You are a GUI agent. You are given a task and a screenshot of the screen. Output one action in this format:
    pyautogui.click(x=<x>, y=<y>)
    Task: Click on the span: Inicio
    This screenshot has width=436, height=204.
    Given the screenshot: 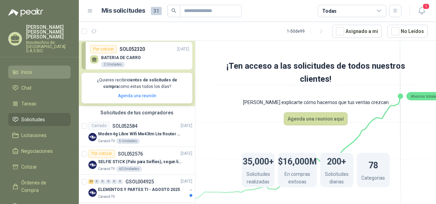 What is the action you would take?
    pyautogui.click(x=27, y=72)
    